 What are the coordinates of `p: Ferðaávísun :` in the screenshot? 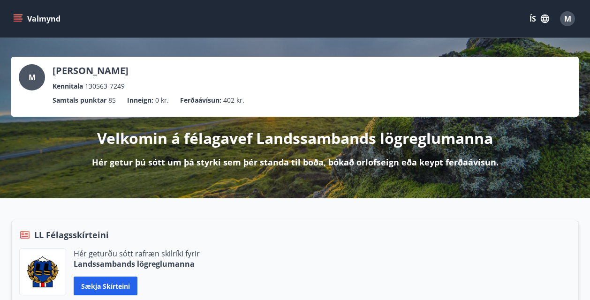 It's located at (201, 100).